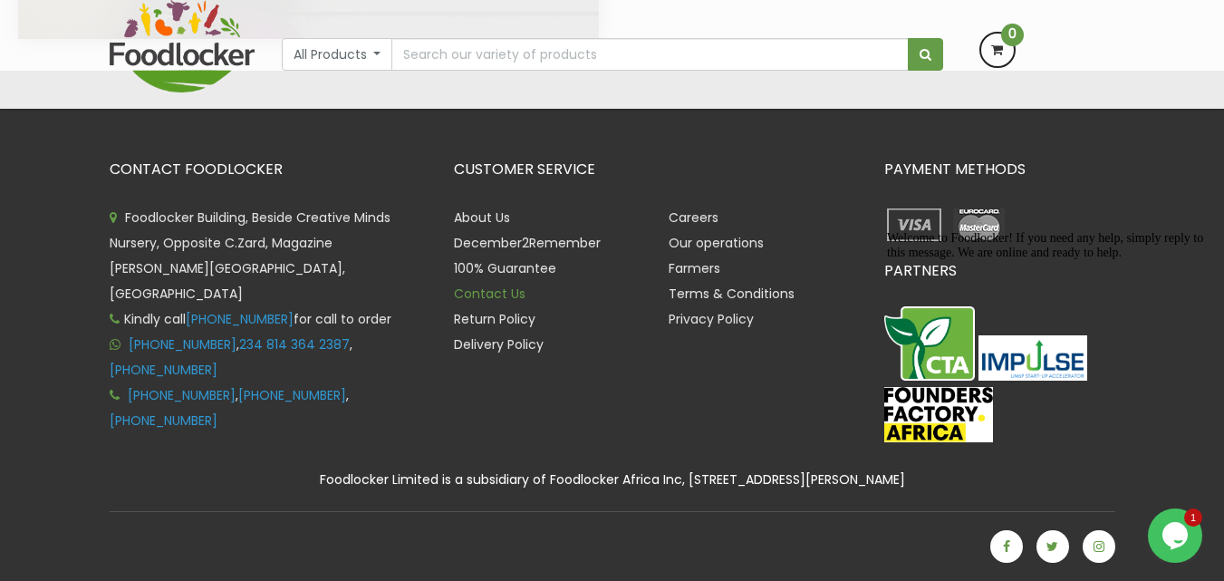 The width and height of the screenshot is (1224, 581). Describe the element at coordinates (711, 319) in the screenshot. I see `a: Privacy Policy` at that location.